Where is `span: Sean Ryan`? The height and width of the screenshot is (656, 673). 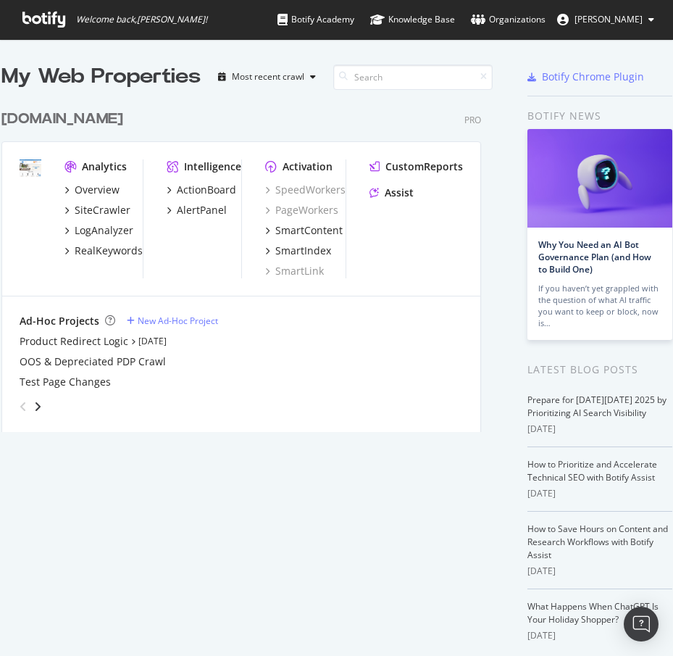
span: Sean Ryan is located at coordinates (609, 19).